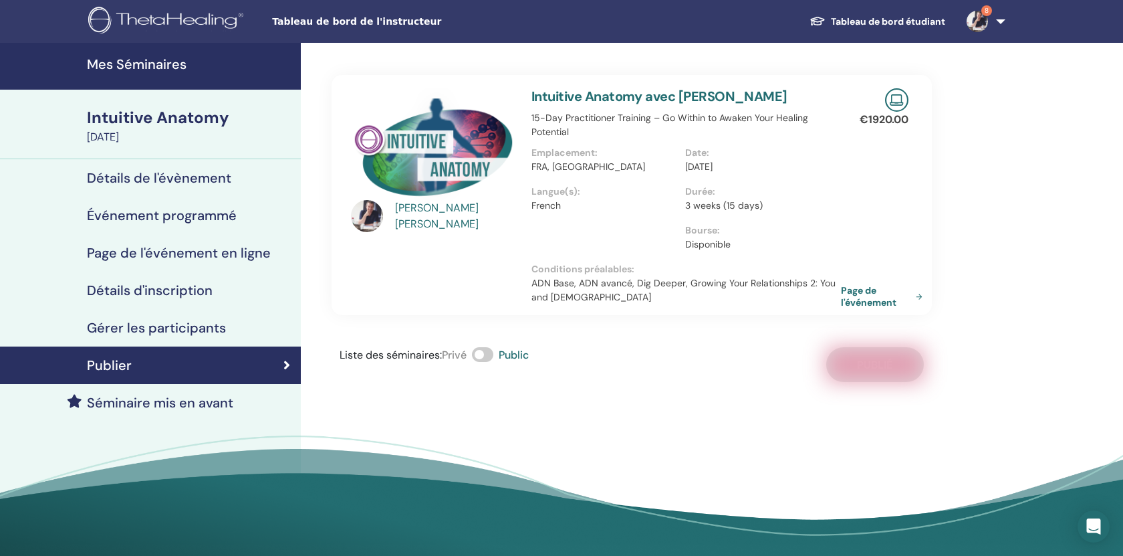  Describe the element at coordinates (159, 178) in the screenshot. I see `h4: Détails de l'évènement` at that location.